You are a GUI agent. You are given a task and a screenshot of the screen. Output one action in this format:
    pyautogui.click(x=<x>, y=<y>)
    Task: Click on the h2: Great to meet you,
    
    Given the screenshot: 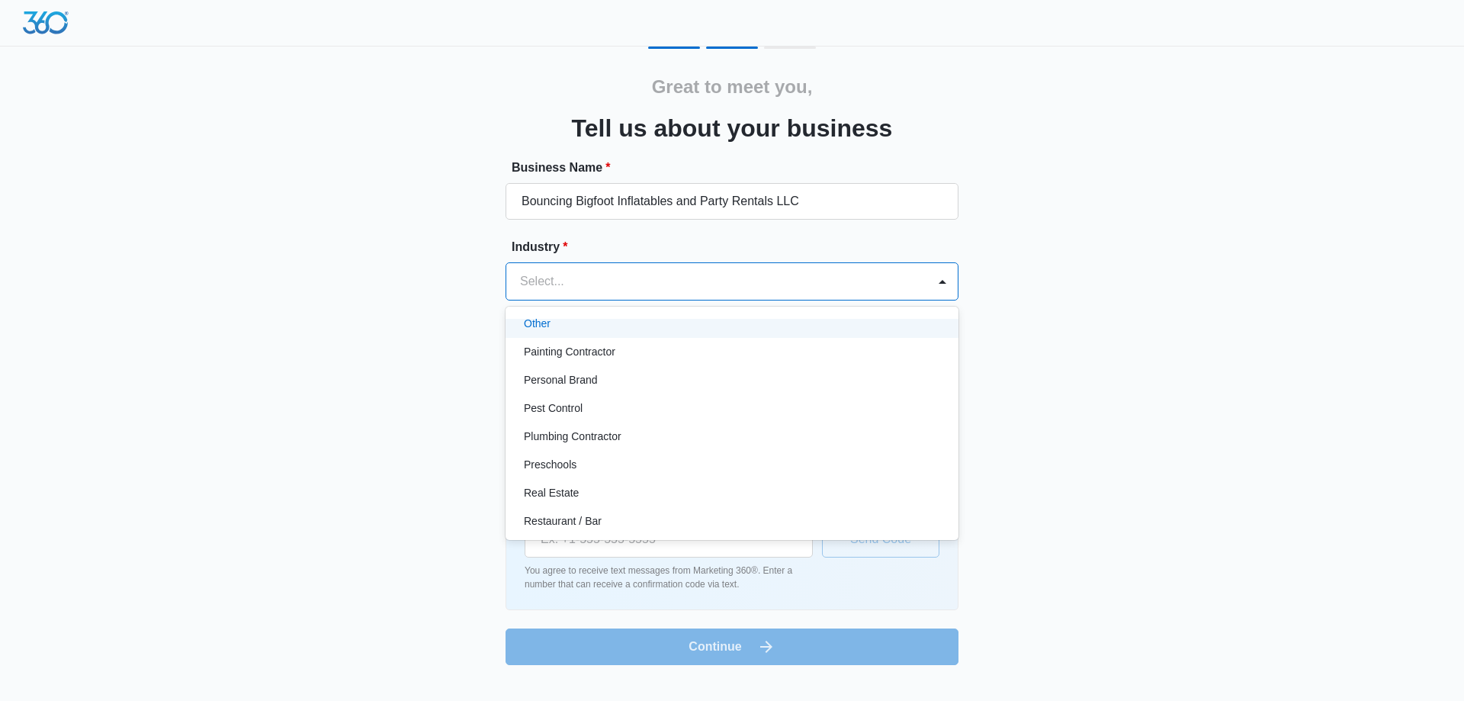 What is the action you would take?
    pyautogui.click(x=732, y=87)
    